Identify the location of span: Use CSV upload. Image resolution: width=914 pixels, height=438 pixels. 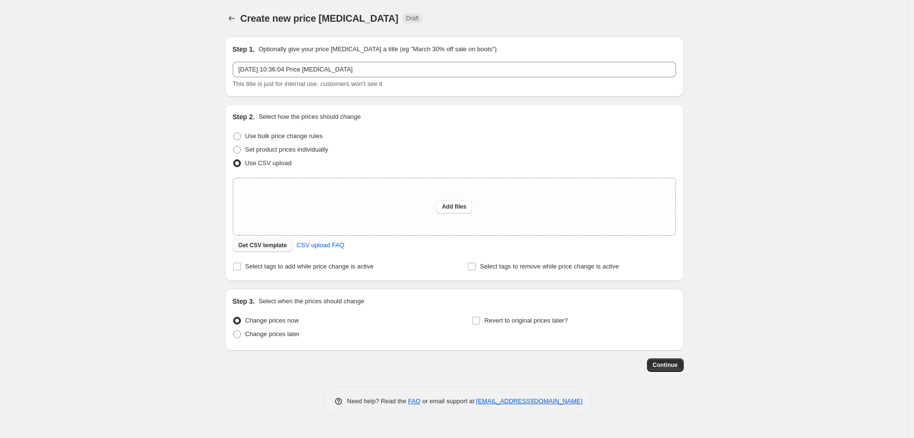
(268, 163).